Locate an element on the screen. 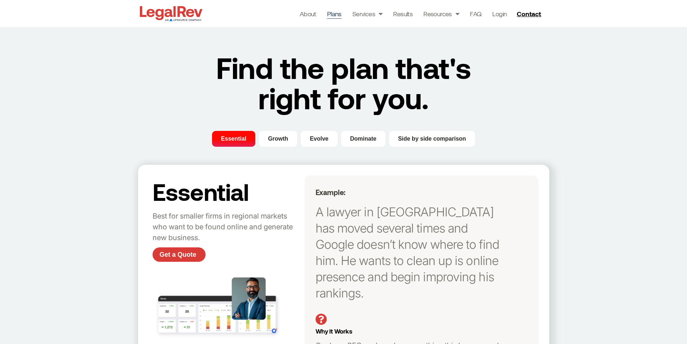 Image resolution: width=687 pixels, height=344 pixels. h2: Find the plan that's right for you. is located at coordinates (344, 83).